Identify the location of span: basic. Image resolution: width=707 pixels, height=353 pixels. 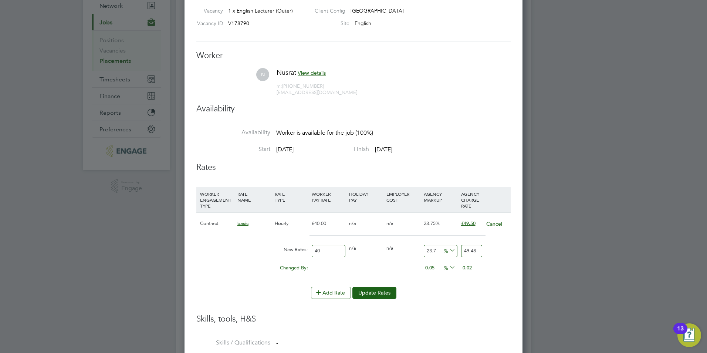
(243, 223).